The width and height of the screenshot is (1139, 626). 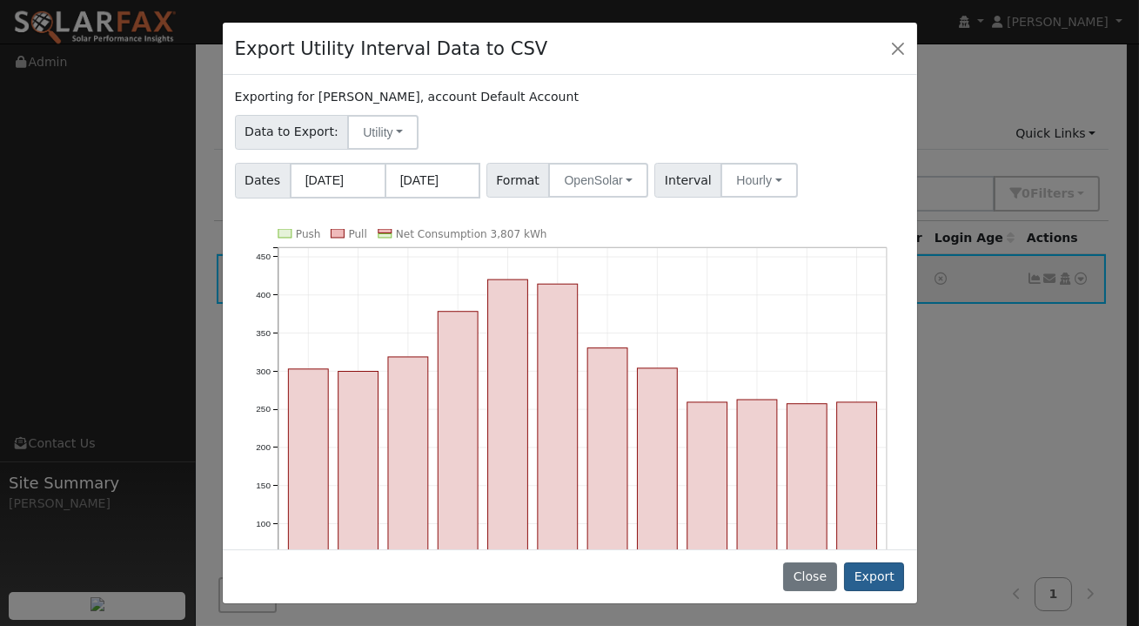 What do you see at coordinates (598, 180) in the screenshot?
I see `button: OpenSolar` at bounding box center [598, 180].